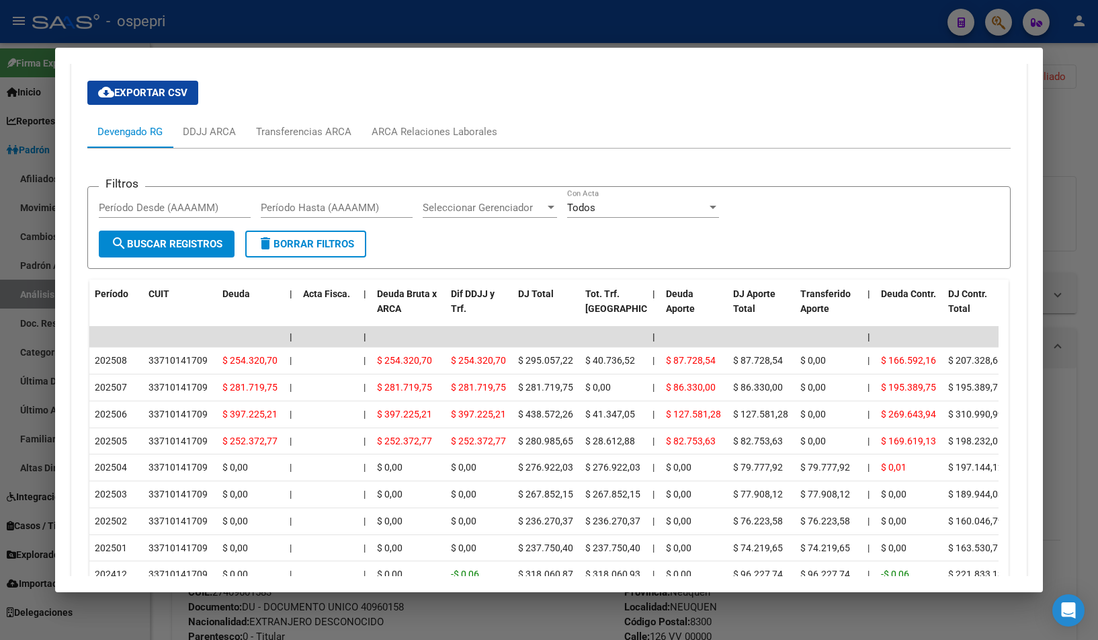  What do you see at coordinates (828, 309) in the screenshot?
I see `datatable-header-cell: Transferido Aporte` at bounding box center [828, 309].